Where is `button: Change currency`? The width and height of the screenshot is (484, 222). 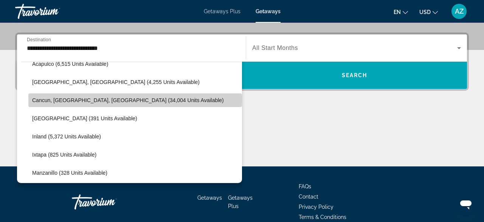
button: Change currency is located at coordinates (428, 12).